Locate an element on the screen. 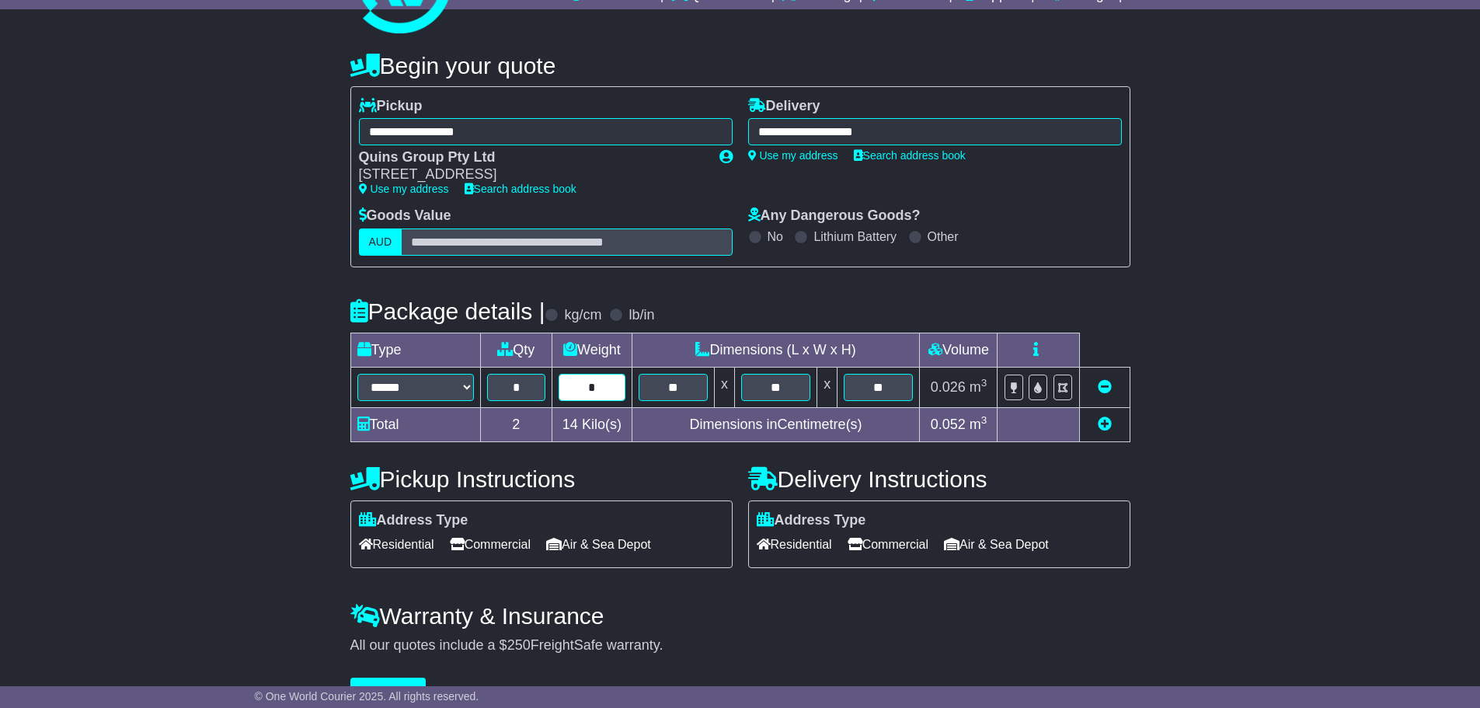 The height and width of the screenshot is (708, 1480). label: Delivery is located at coordinates (784, 106).